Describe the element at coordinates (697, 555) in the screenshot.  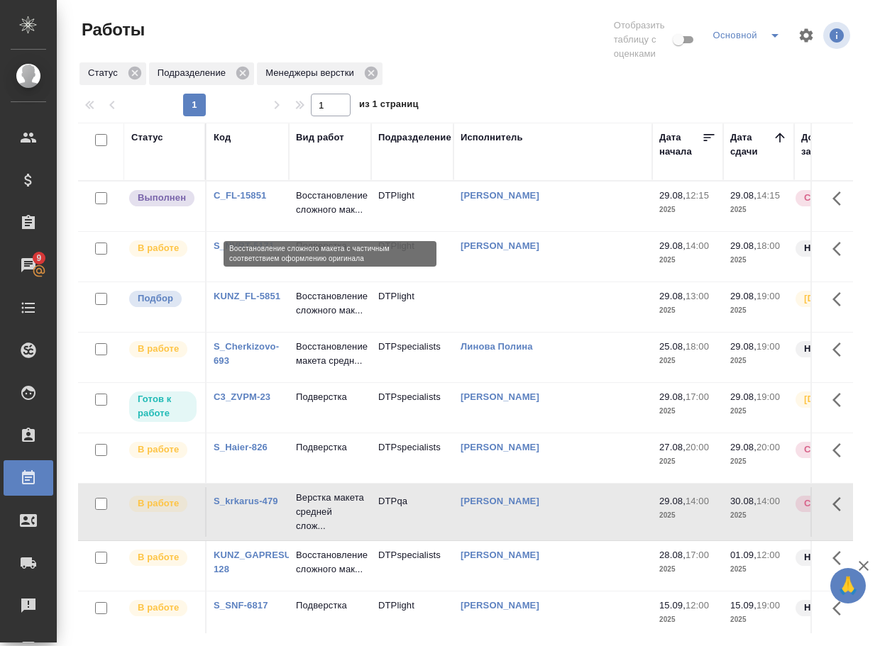
I see `p: 17:00` at that location.